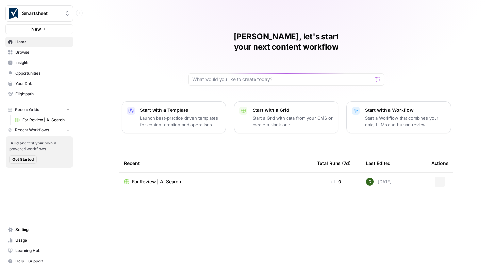 This screenshot has width=494, height=269. What do you see at coordinates (43, 52) in the screenshot?
I see `span: Browse` at bounding box center [43, 52].